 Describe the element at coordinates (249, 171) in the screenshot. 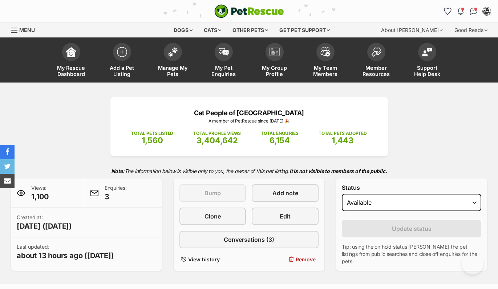

I see `p: The information below is visible only to you, the owner of this pet listing.` at that location.